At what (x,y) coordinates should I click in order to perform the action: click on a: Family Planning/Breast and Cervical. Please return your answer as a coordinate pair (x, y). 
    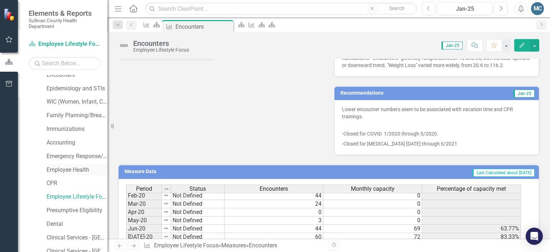
    Looking at the image, I should click on (77, 115).